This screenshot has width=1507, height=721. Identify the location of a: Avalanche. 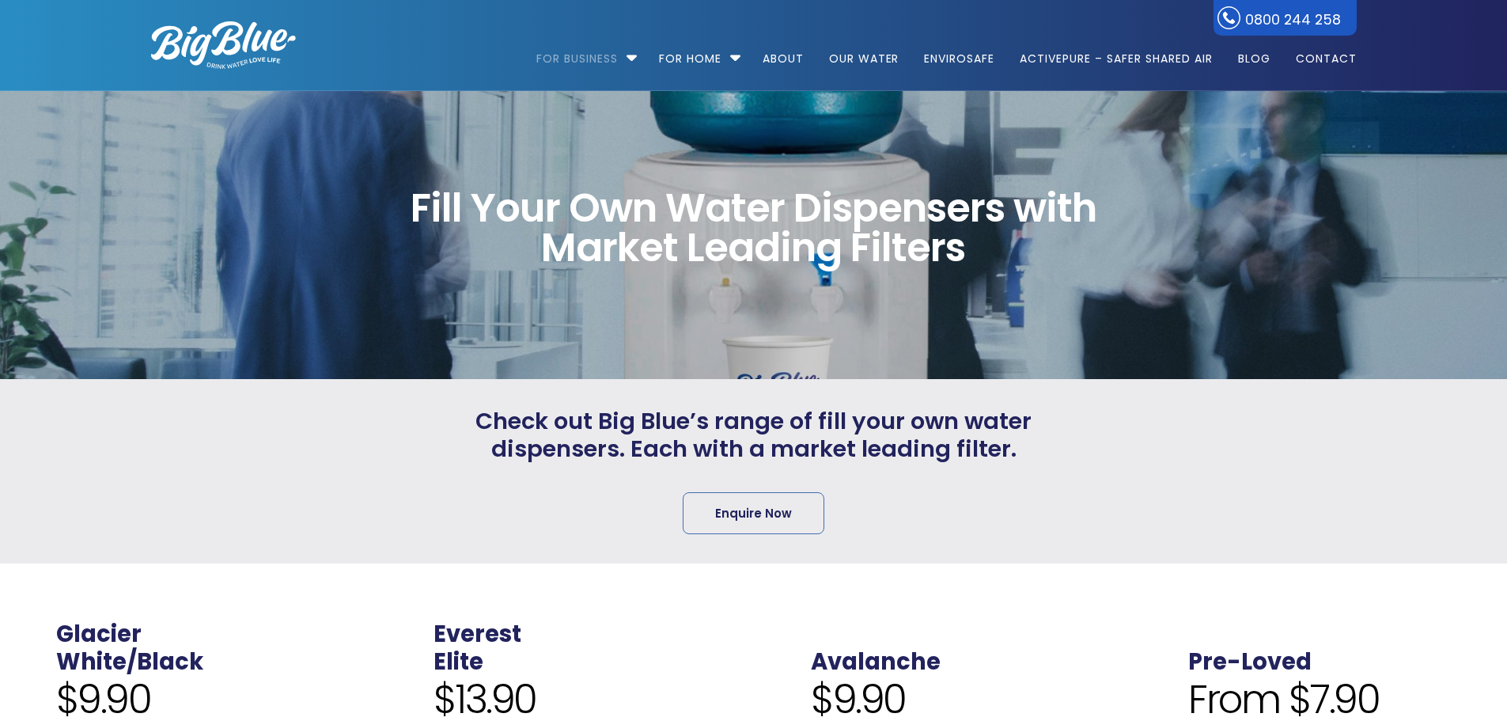
(876, 661).